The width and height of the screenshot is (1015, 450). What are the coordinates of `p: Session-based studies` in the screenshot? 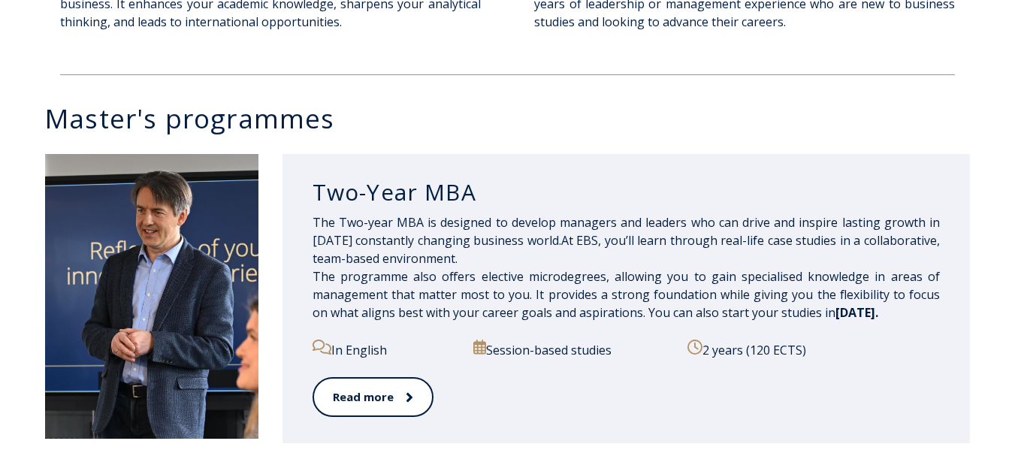 It's located at (572, 349).